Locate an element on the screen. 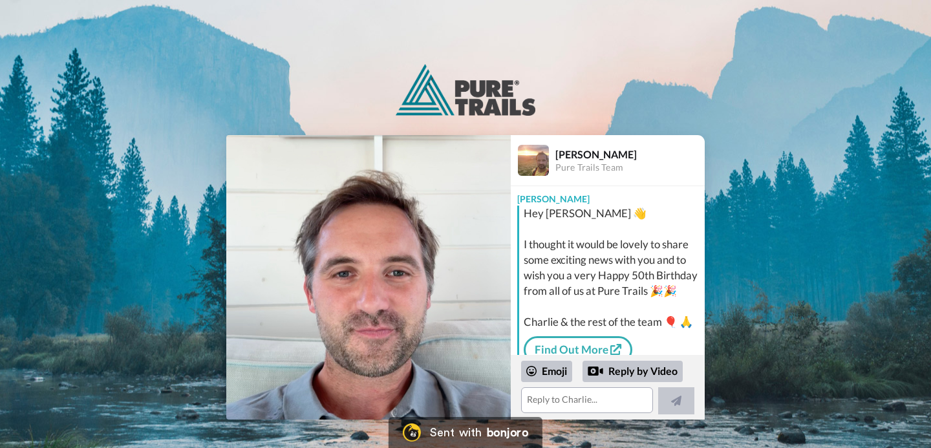 Image resolution: width=931 pixels, height=448 pixels. img: Profile Image is located at coordinates (533, 160).